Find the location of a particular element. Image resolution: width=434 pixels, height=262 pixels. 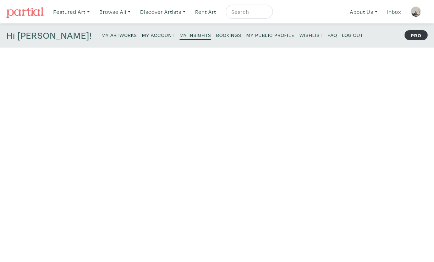

strong: PRO is located at coordinates (416, 35).